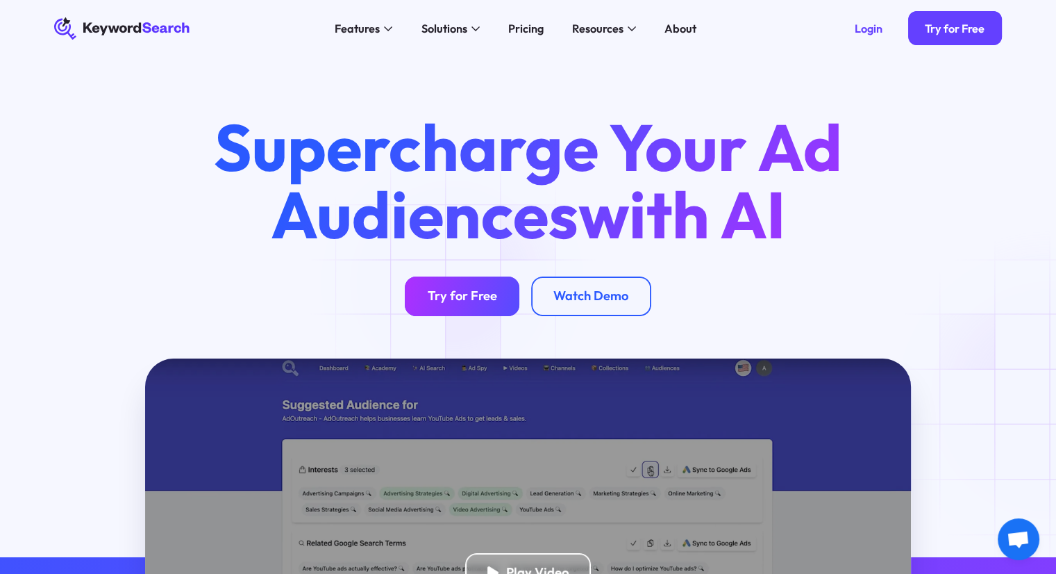 The width and height of the screenshot is (1056, 574). Describe the element at coordinates (528, 181) in the screenshot. I see `h1: Supercharge Your Ad Audiences` at that location.